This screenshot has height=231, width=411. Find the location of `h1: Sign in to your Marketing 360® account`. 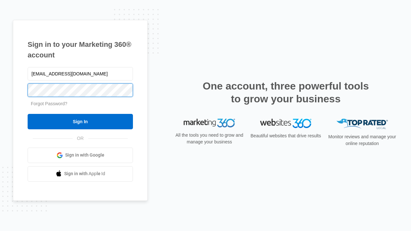

h1: Sign in to your Marketing 360® account is located at coordinates (80, 50).